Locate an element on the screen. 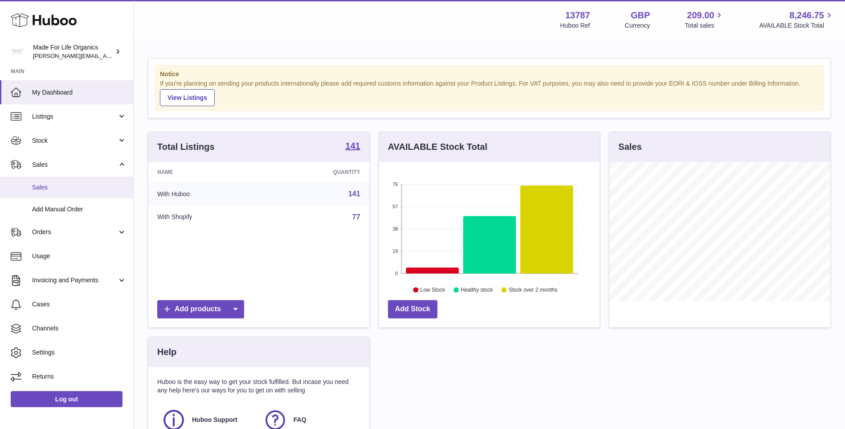 The image size is (845, 429). h3: Help is located at coordinates (167, 351).